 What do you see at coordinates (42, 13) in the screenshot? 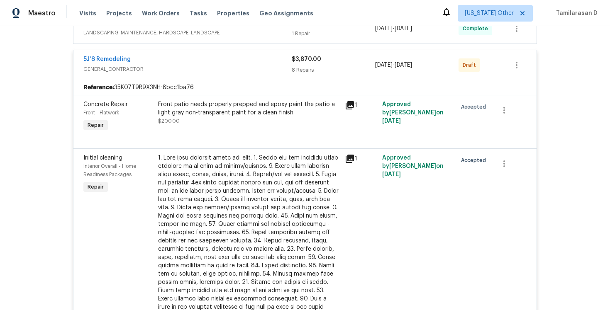
I see `span: Maestro` at bounding box center [42, 13].